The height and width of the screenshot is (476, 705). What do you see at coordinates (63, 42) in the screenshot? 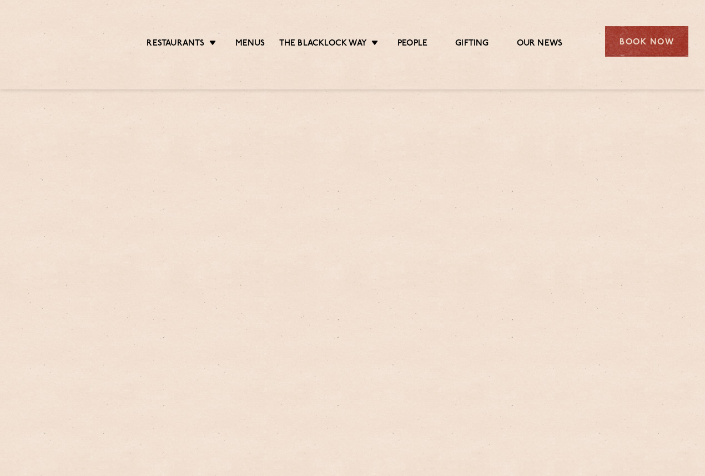
I see `img: svg%3E` at bounding box center [63, 42].